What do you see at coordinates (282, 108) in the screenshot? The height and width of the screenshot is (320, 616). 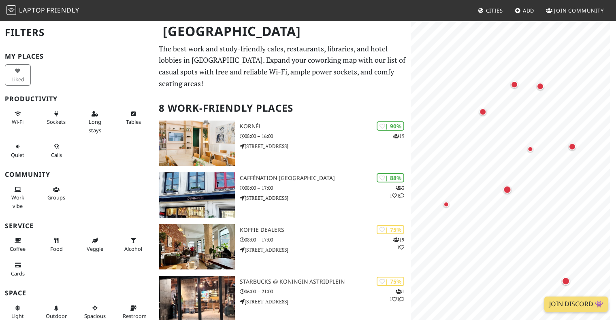 I see `h2: 8 Work-Friendly Places` at bounding box center [282, 108].